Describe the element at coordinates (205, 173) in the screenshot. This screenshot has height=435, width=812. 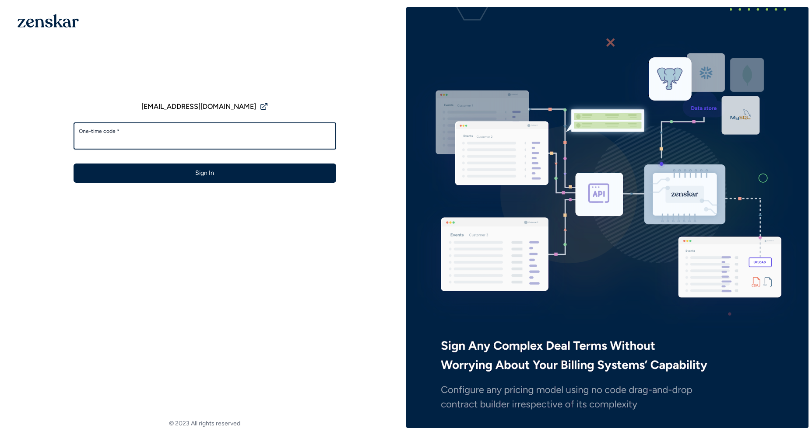
I see `button: Sign In` at that location.